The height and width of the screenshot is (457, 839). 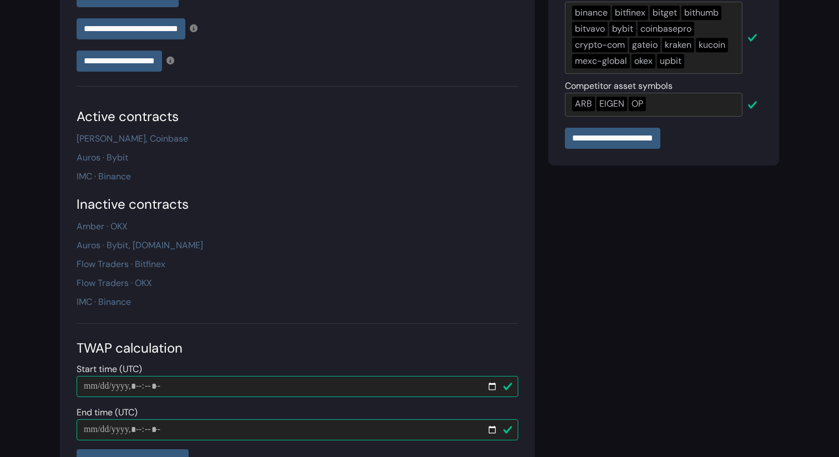 What do you see at coordinates (297, 204) in the screenshot?
I see `div: Inactive contracts` at bounding box center [297, 204].